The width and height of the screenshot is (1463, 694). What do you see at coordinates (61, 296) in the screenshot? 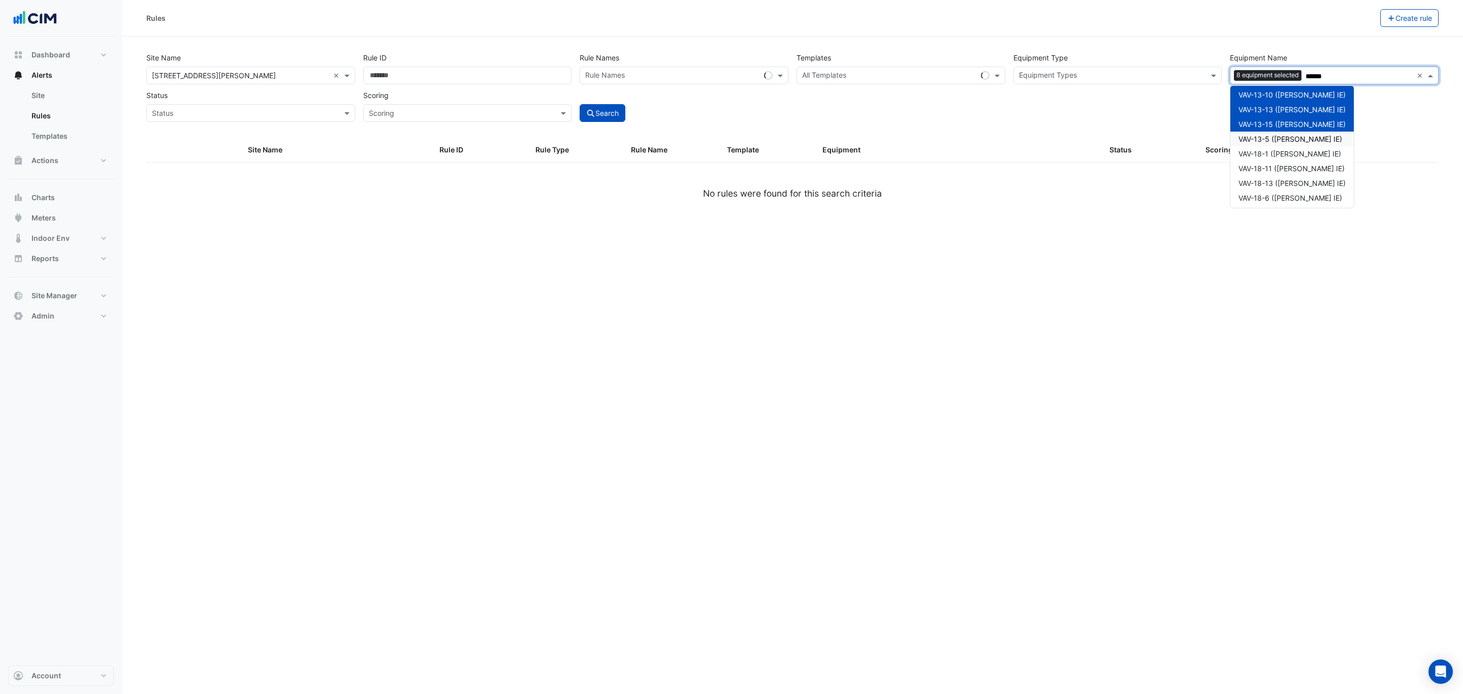
I see `button: Site Manager` at bounding box center [61, 296].